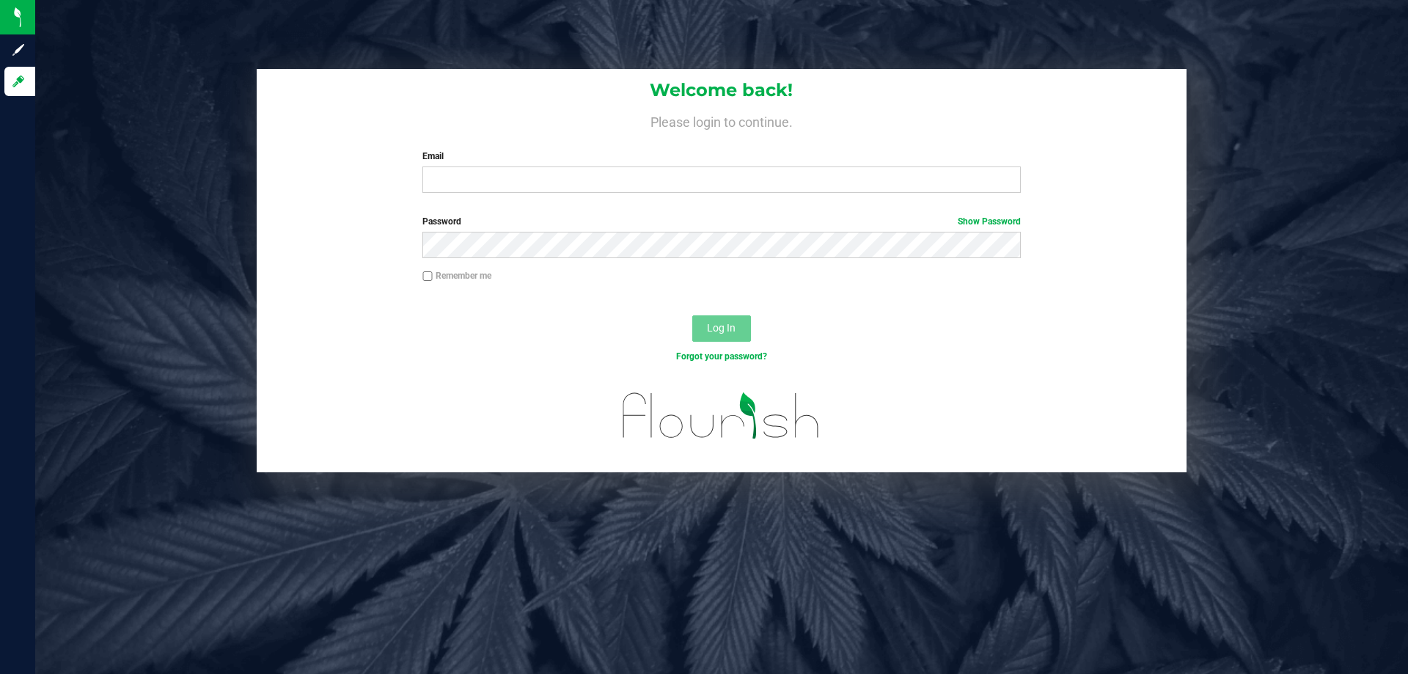 The height and width of the screenshot is (674, 1408). What do you see at coordinates (722, 329) in the screenshot?
I see `button: Log In` at bounding box center [722, 329].